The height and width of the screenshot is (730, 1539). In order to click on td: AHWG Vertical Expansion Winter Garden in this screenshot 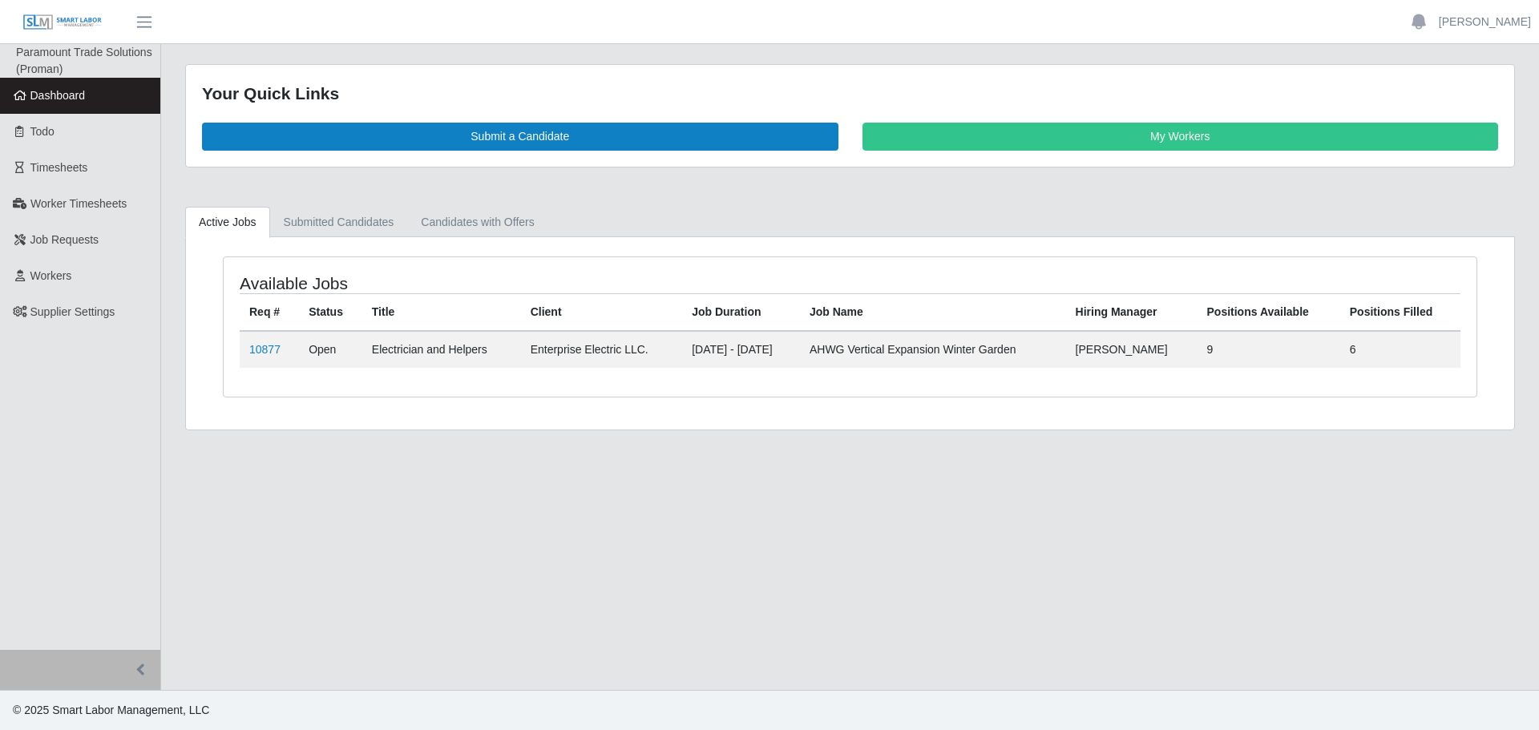, I will do `click(933, 350)`.